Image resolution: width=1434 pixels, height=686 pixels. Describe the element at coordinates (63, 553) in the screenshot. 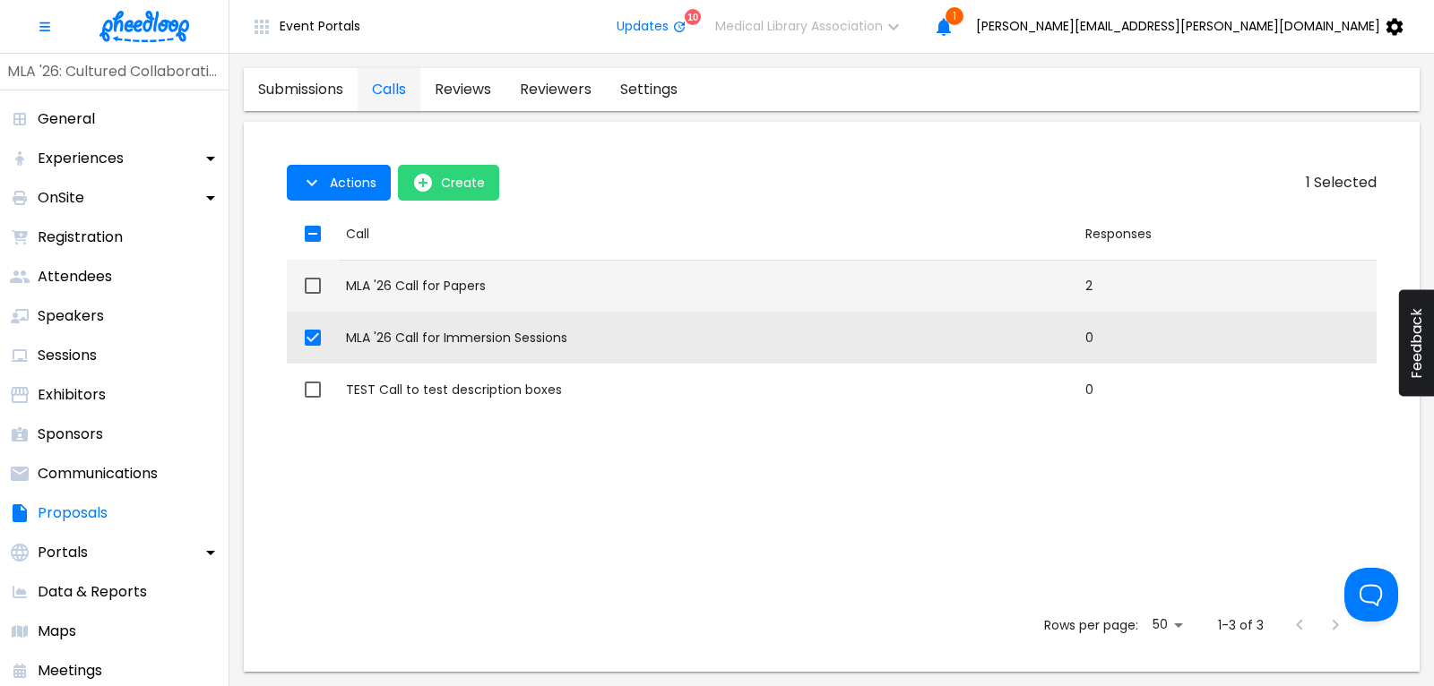

I see `p: Portals` at that location.